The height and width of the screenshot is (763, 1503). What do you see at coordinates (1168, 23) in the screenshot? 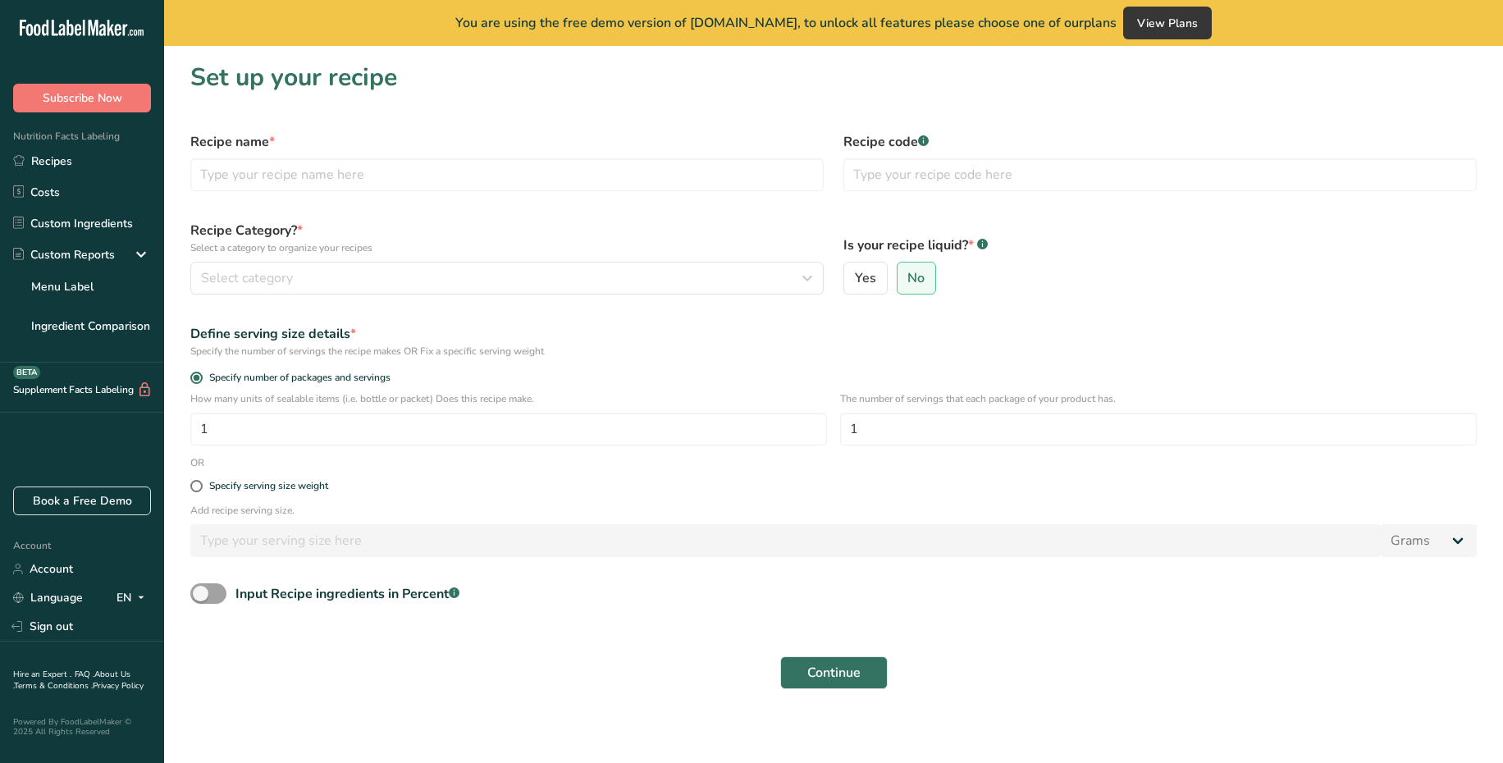
I see `span: View Plans` at bounding box center [1168, 23].